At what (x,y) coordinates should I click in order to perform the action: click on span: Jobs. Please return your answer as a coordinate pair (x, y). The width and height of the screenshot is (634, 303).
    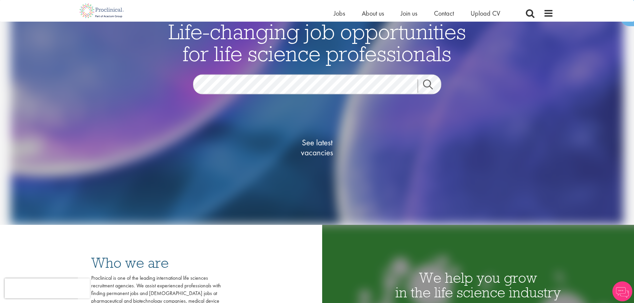
    Looking at the image, I should click on (340, 13).